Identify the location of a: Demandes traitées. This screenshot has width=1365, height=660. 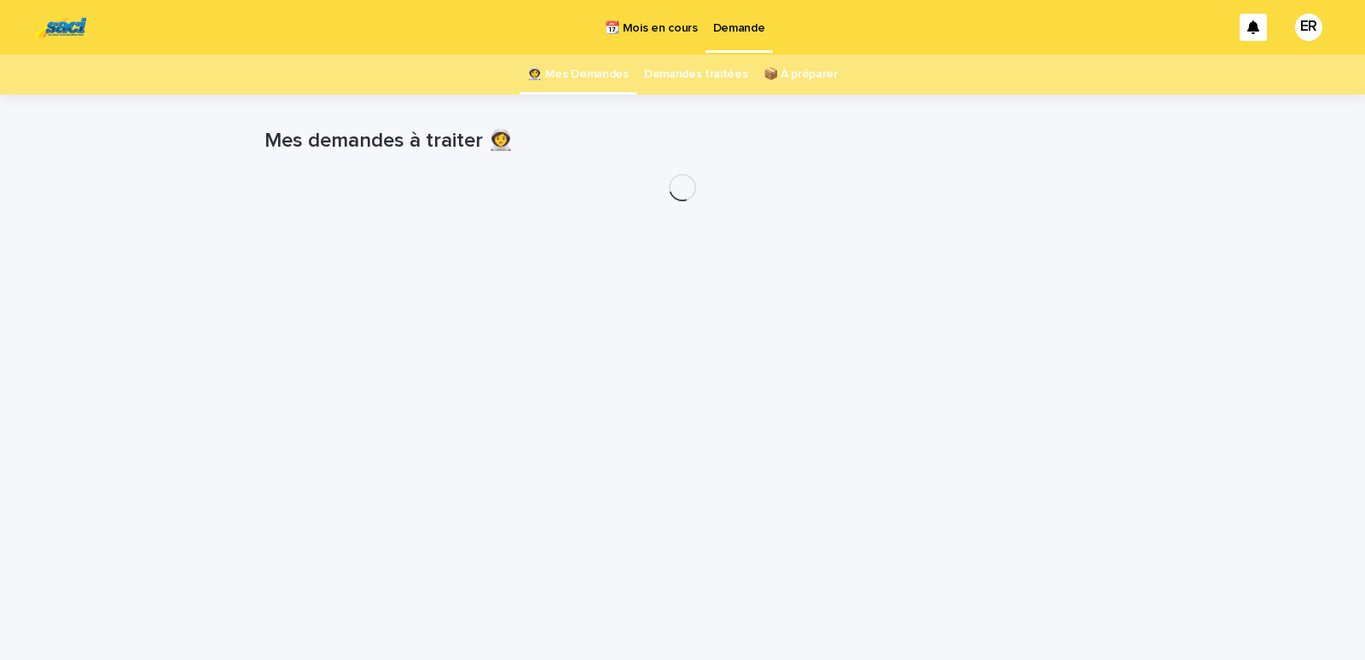
(696, 74).